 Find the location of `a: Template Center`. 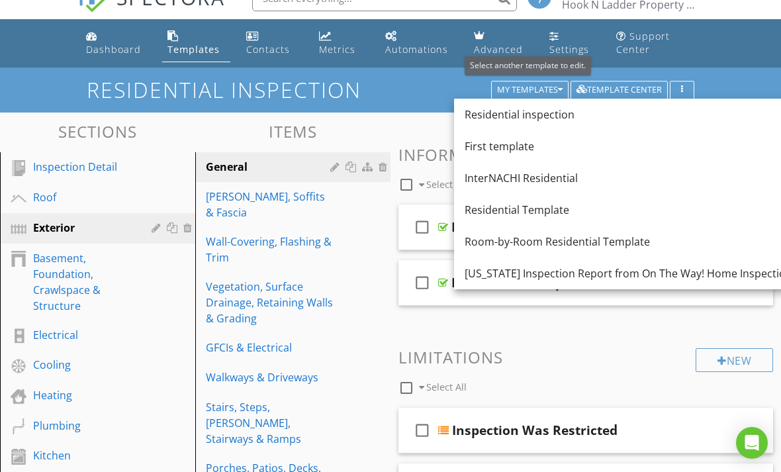

a: Template Center is located at coordinates (619, 89).